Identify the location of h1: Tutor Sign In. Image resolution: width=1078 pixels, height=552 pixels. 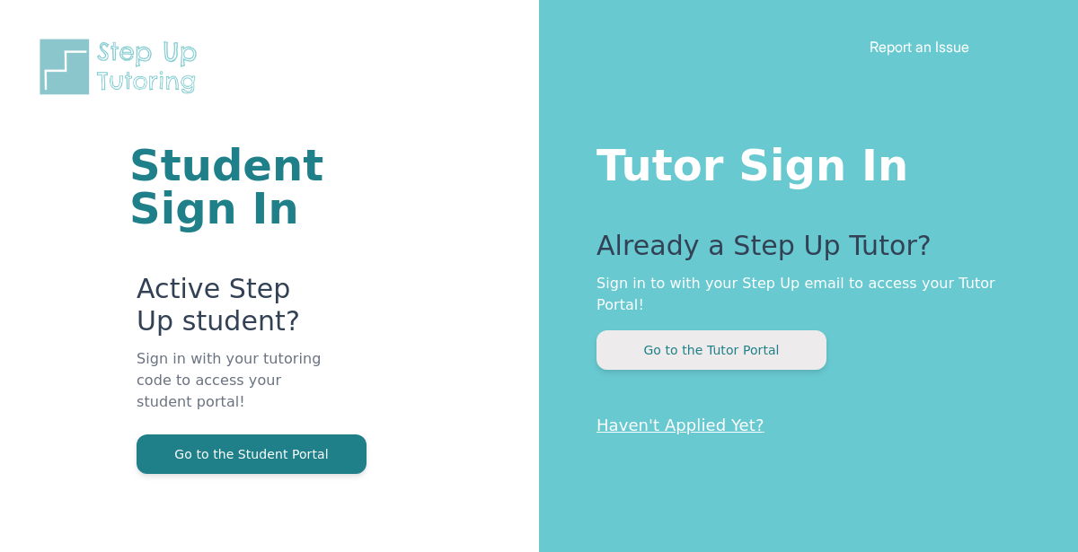
(801, 162).